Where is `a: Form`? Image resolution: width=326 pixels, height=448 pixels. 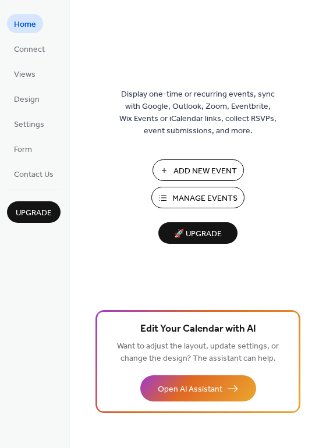
a: Form is located at coordinates (23, 148).